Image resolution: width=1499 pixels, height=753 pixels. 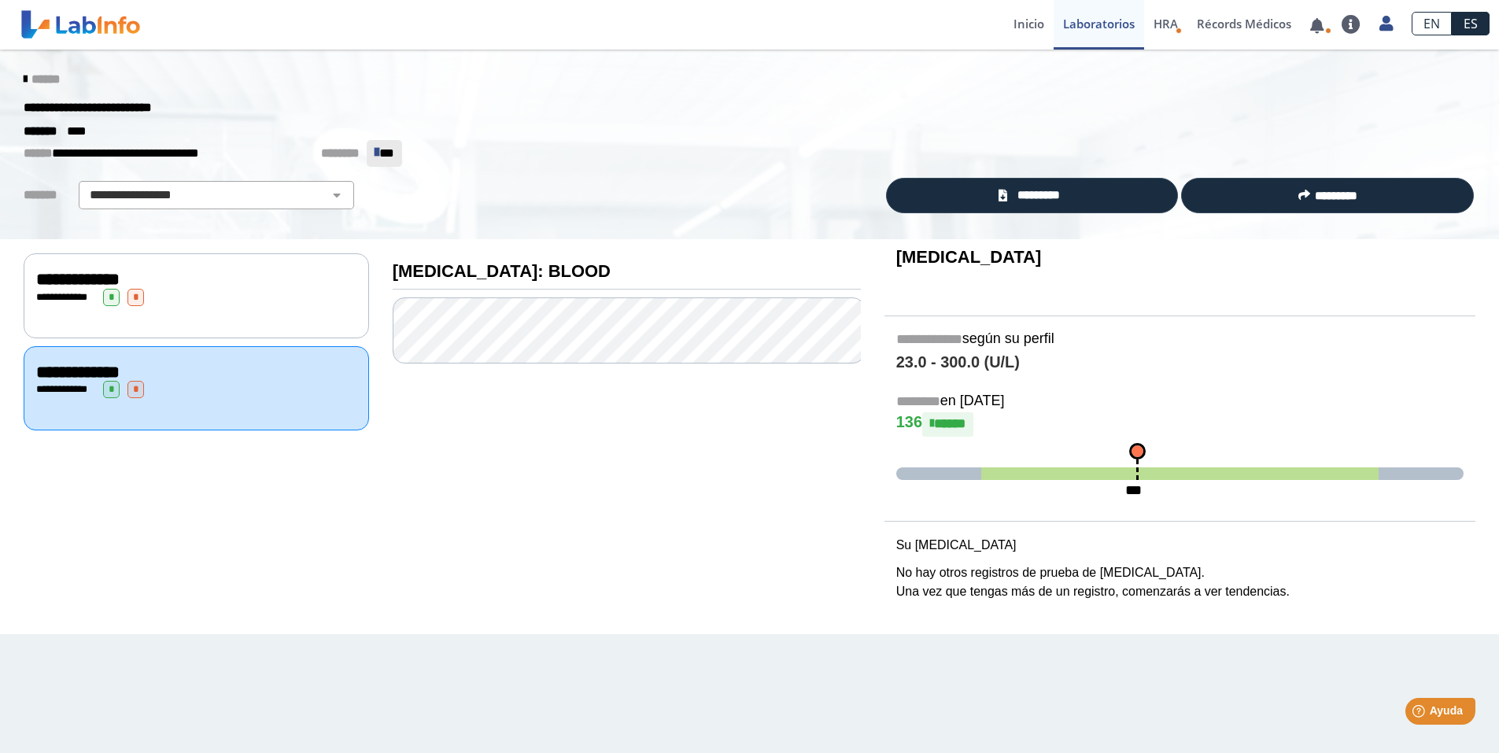 I want to click on h4: 23.0 - 300.0 (U/L), so click(x=1180, y=363).